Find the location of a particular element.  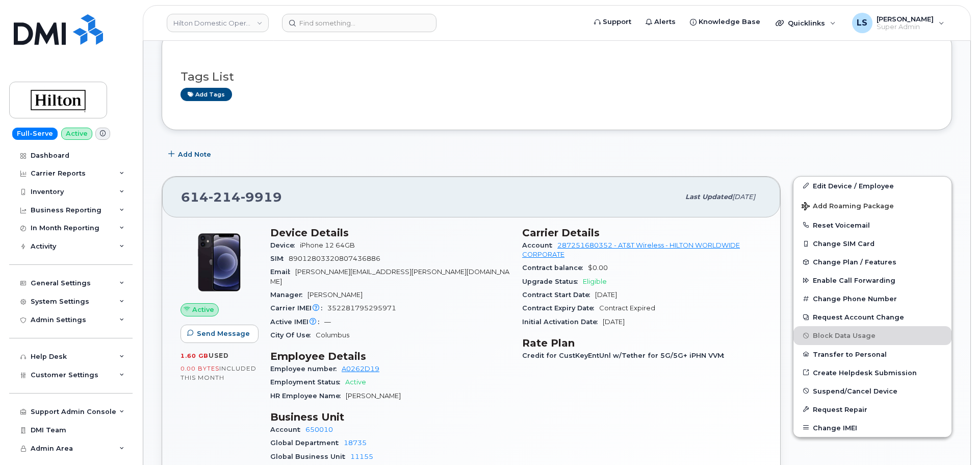

span: HR Employee Name is located at coordinates (308, 395).